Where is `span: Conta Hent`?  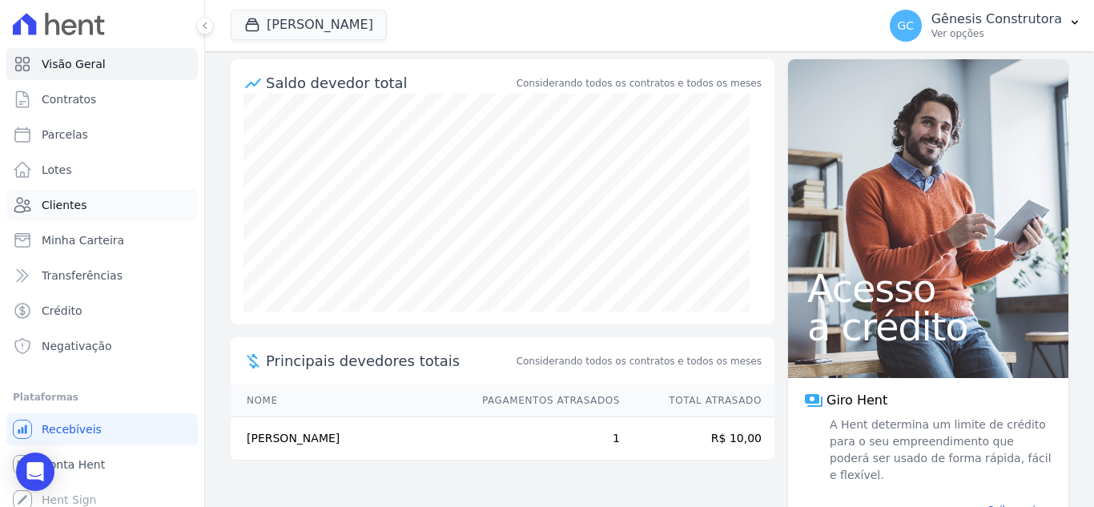
span: Conta Hent is located at coordinates (73, 464).